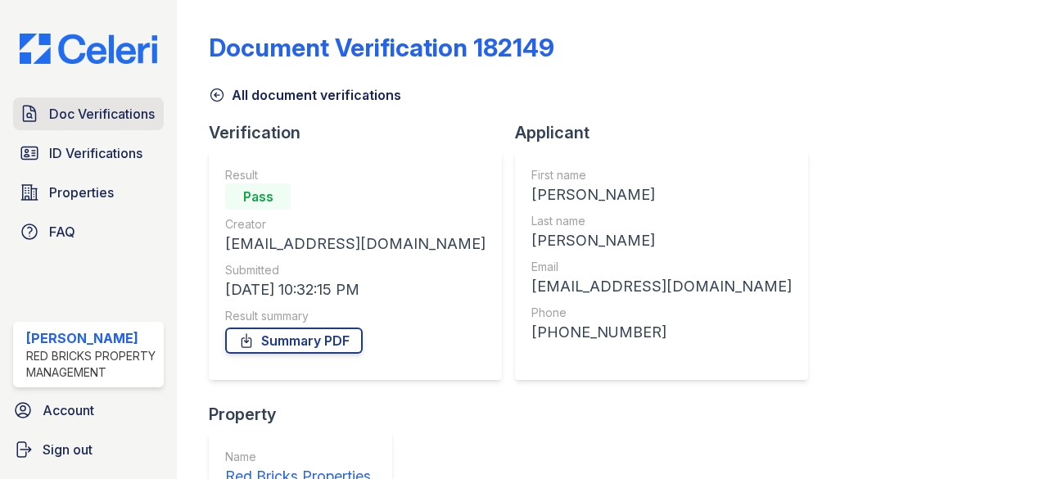  Describe the element at coordinates (661, 267) in the screenshot. I see `div: Email` at that location.